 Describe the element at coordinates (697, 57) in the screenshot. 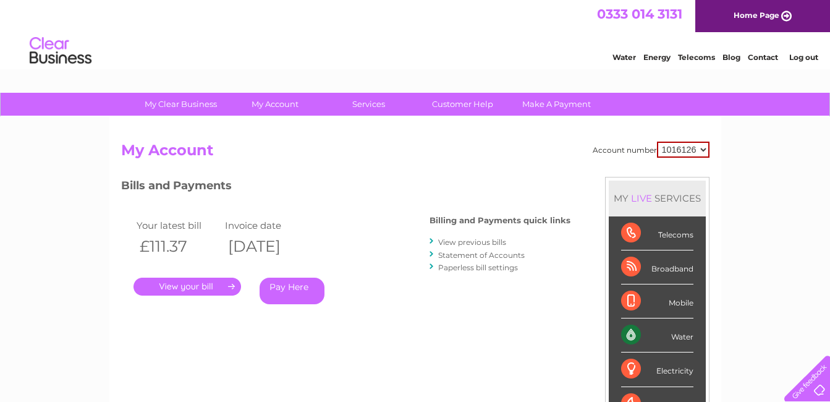

I see `a: Telecoms` at that location.